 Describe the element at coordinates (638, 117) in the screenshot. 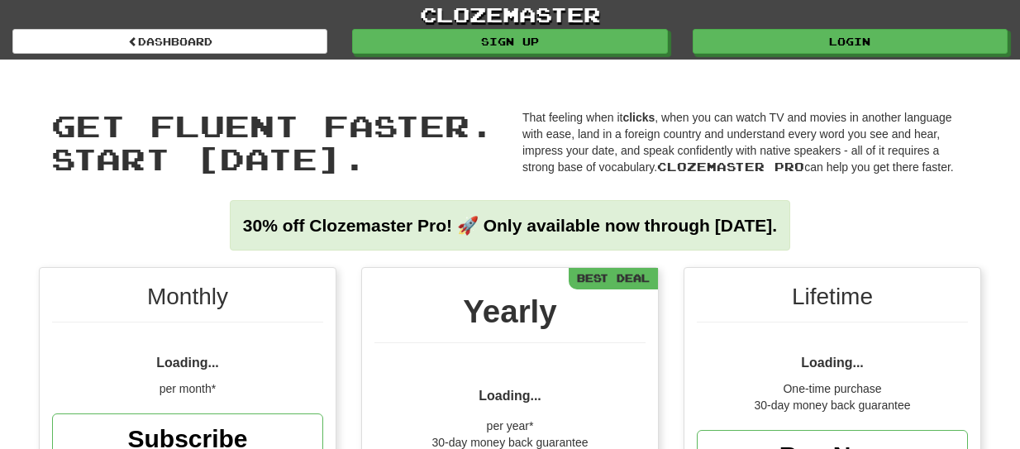

I see `strong: clicks` at that location.